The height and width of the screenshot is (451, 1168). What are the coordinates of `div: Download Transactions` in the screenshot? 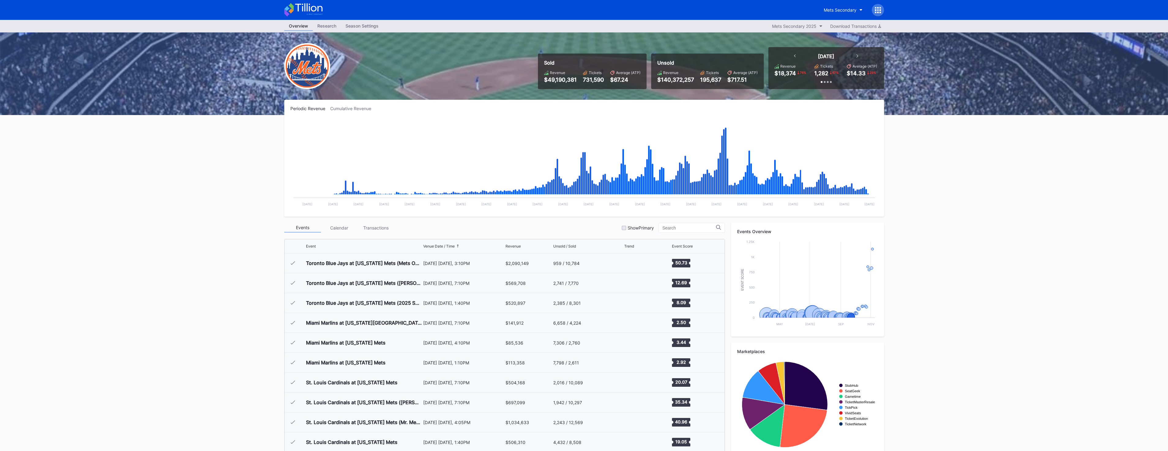 It's located at (855, 26).